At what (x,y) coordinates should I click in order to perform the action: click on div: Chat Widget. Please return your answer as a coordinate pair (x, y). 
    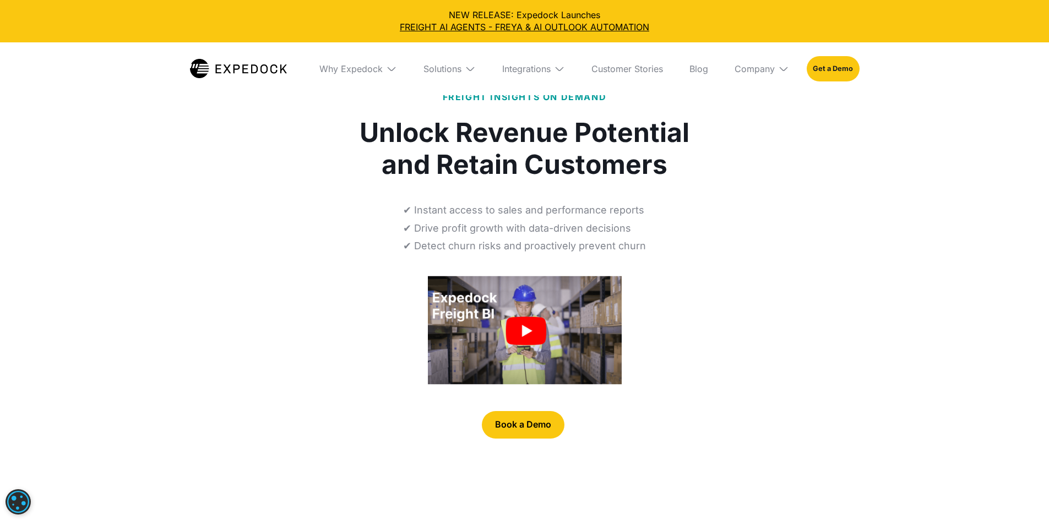
    Looking at the image, I should click on (957, 461).